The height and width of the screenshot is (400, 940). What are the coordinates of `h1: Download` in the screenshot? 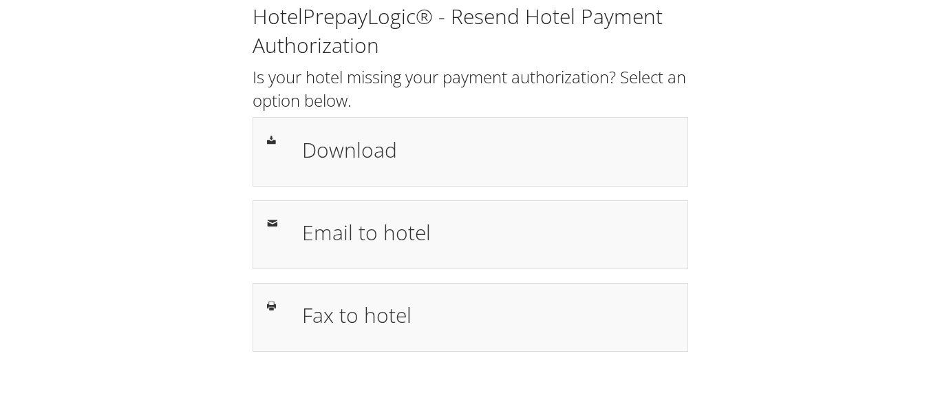 It's located at (487, 149).